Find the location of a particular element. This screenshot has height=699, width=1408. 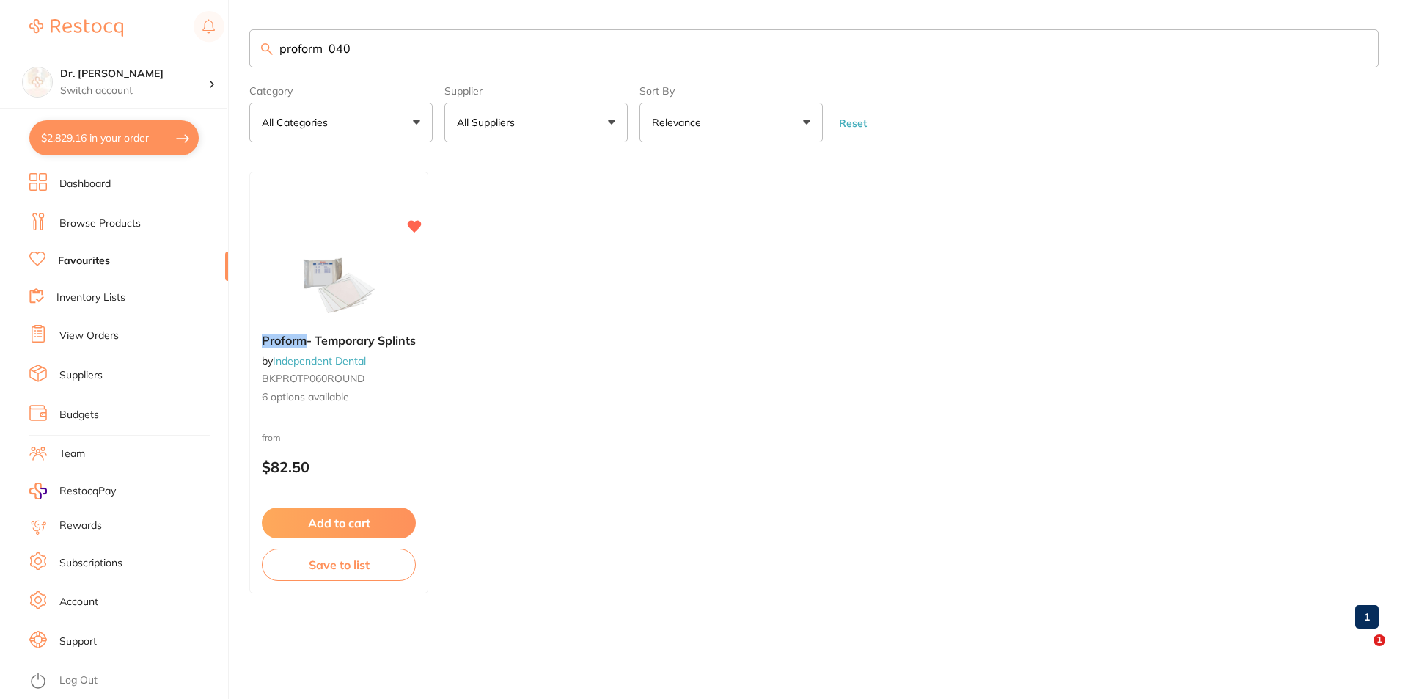

p: Switch account is located at coordinates (134, 91).